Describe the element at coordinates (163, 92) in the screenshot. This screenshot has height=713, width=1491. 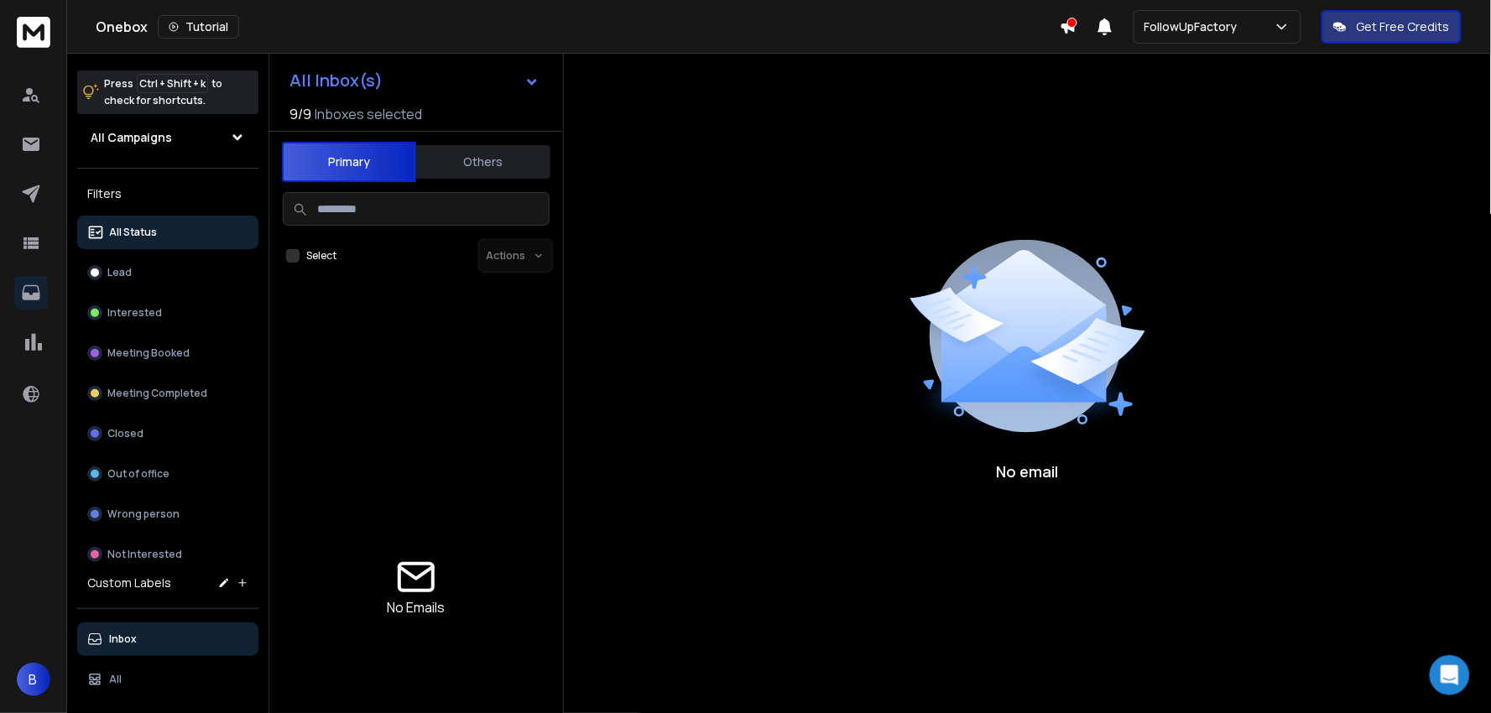
I see `p: Press to check for shortcuts.` at that location.